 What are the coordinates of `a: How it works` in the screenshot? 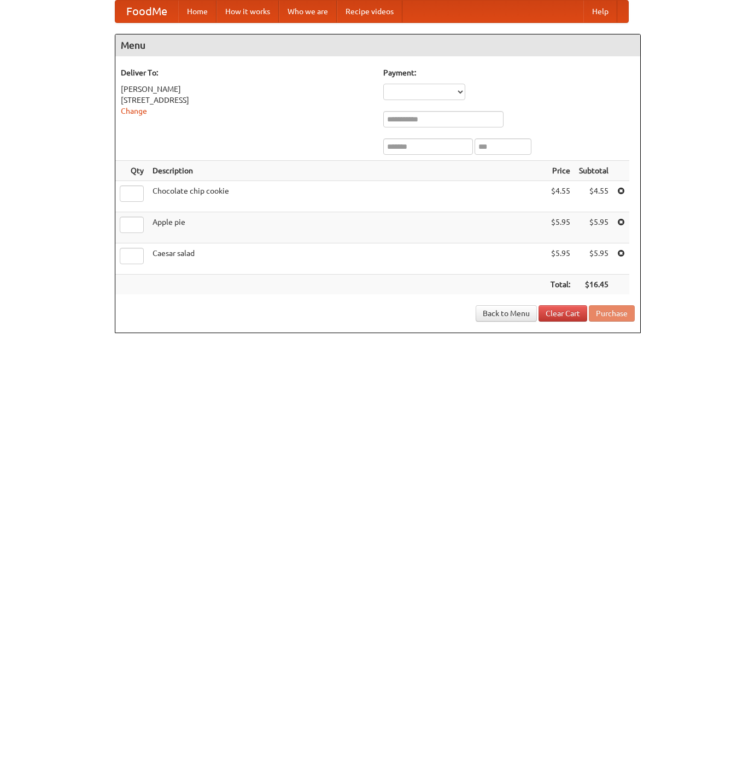 It's located at (248, 11).